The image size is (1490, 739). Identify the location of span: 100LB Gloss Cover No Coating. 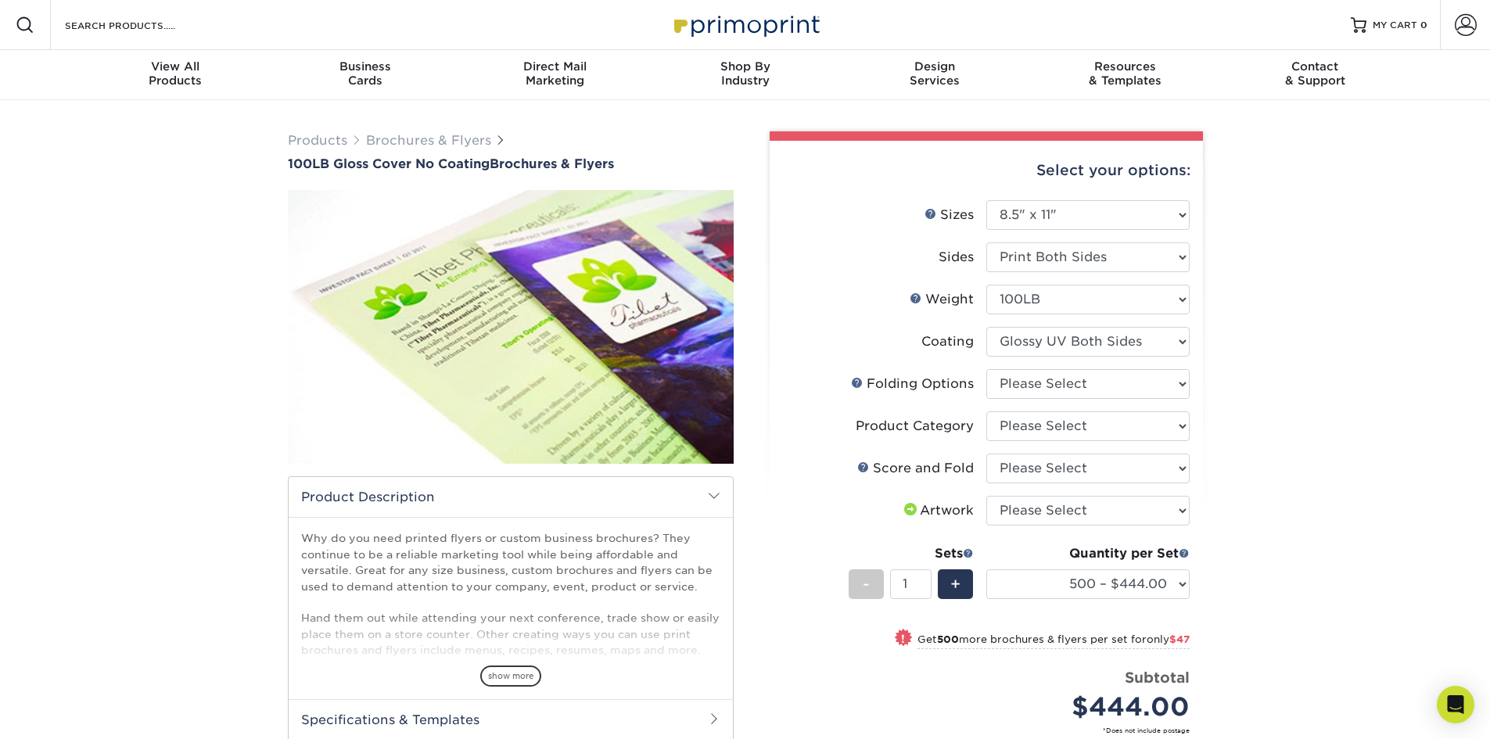
(389, 164).